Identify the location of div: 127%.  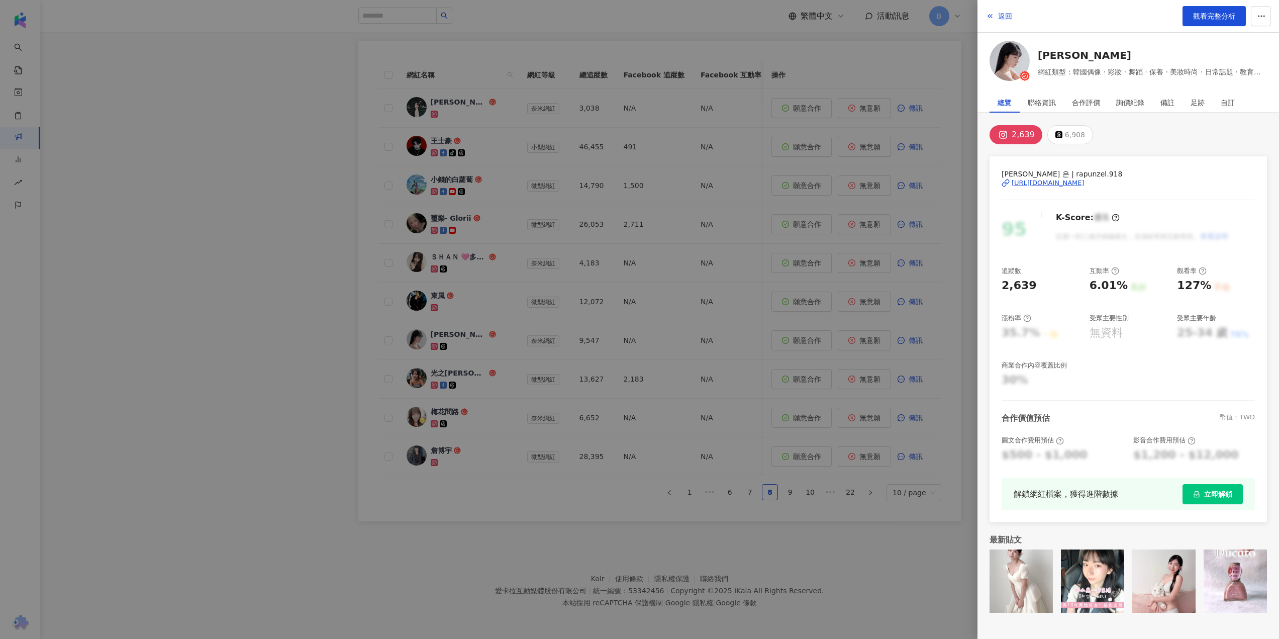
(1194, 286).